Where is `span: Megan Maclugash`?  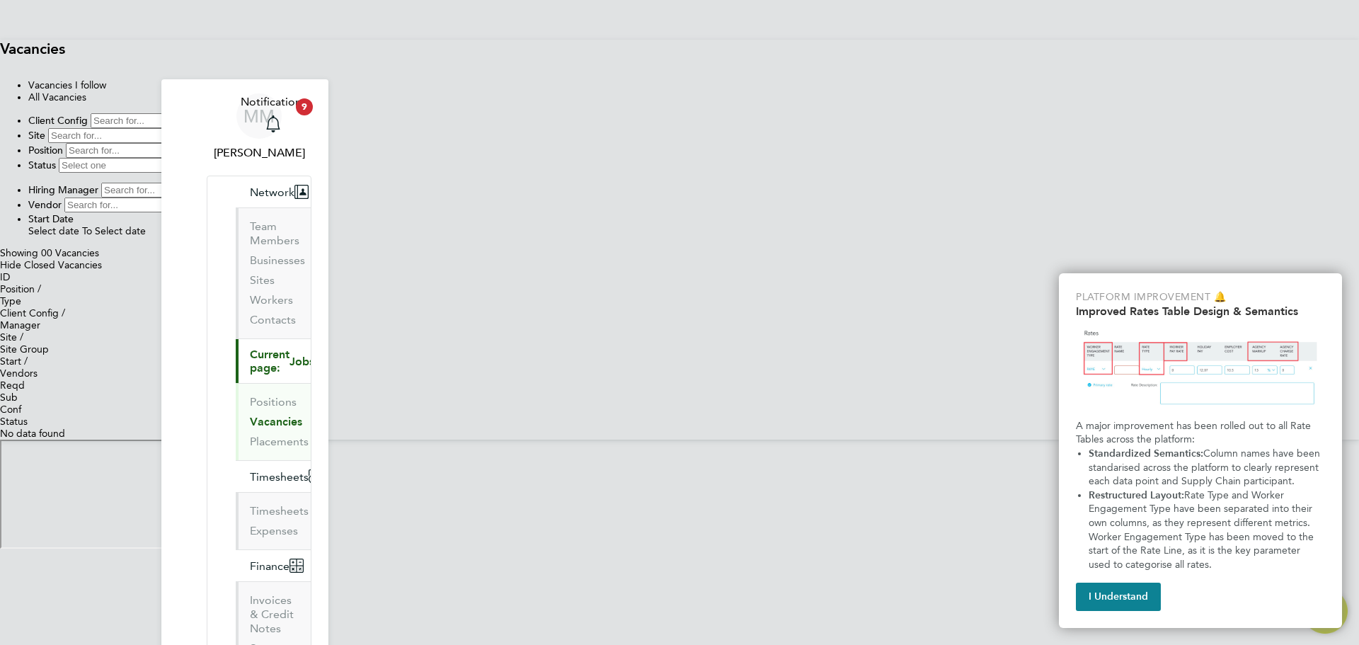 span: Megan Maclugash is located at coordinates (259, 153).